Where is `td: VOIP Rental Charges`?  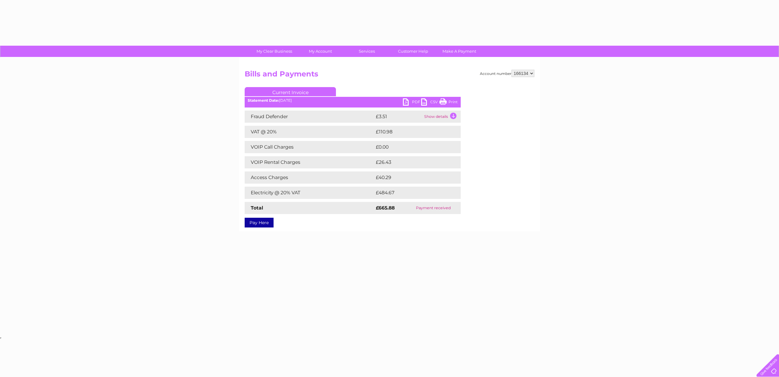
td: VOIP Rental Charges is located at coordinates (309, 162).